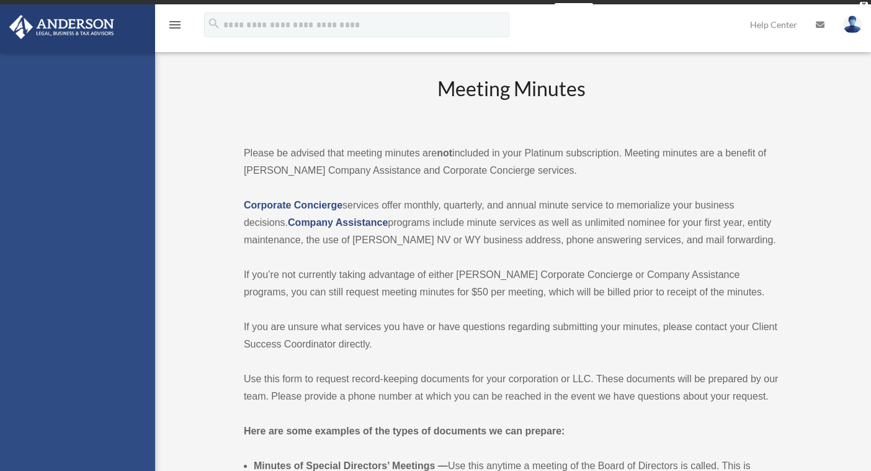 This screenshot has height=471, width=871. What do you see at coordinates (511, 223) in the screenshot?
I see `p: services offer monthly, quarterly, and annual minute service to memorialize your business decisio...` at bounding box center [511, 223].